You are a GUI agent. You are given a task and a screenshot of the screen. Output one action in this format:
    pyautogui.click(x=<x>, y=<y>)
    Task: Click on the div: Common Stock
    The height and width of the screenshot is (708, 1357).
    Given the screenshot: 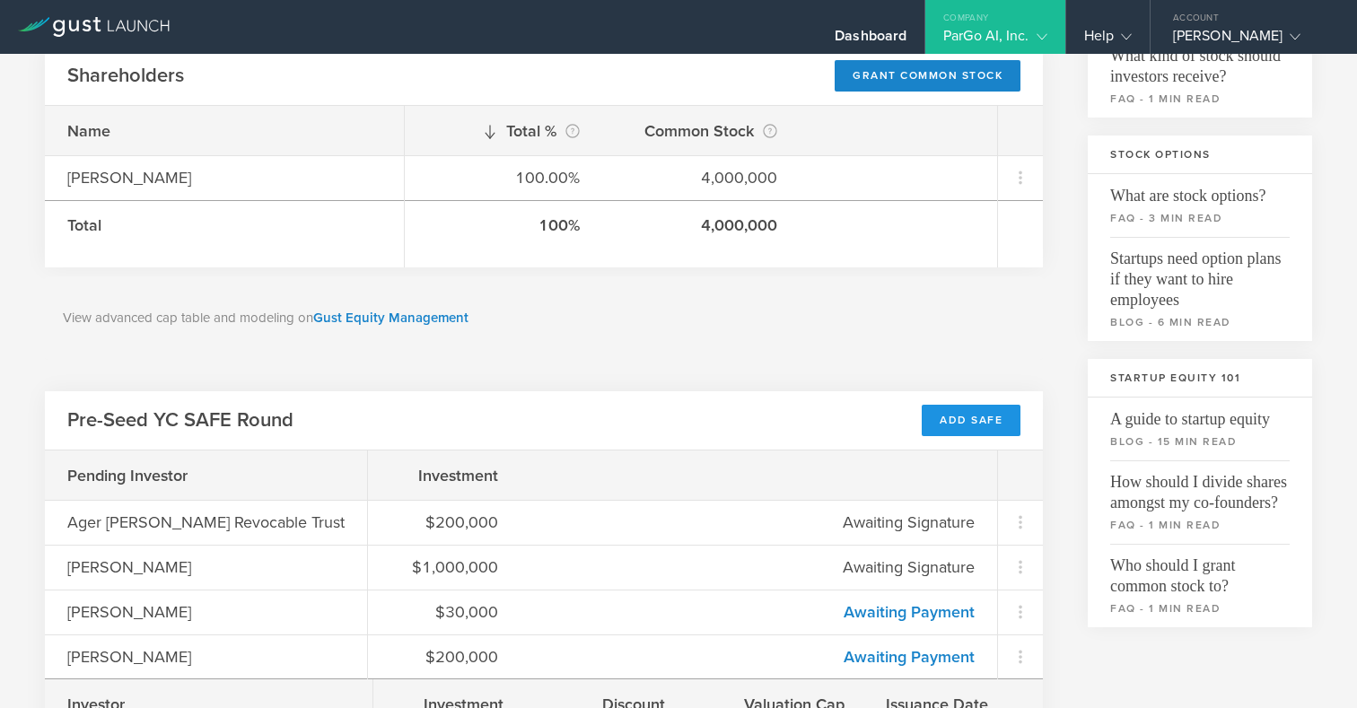 What is the action you would take?
    pyautogui.click(x=701, y=131)
    